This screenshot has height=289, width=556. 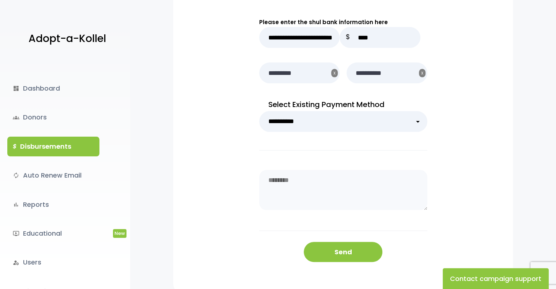 I want to click on i: bar_chart, so click(x=16, y=205).